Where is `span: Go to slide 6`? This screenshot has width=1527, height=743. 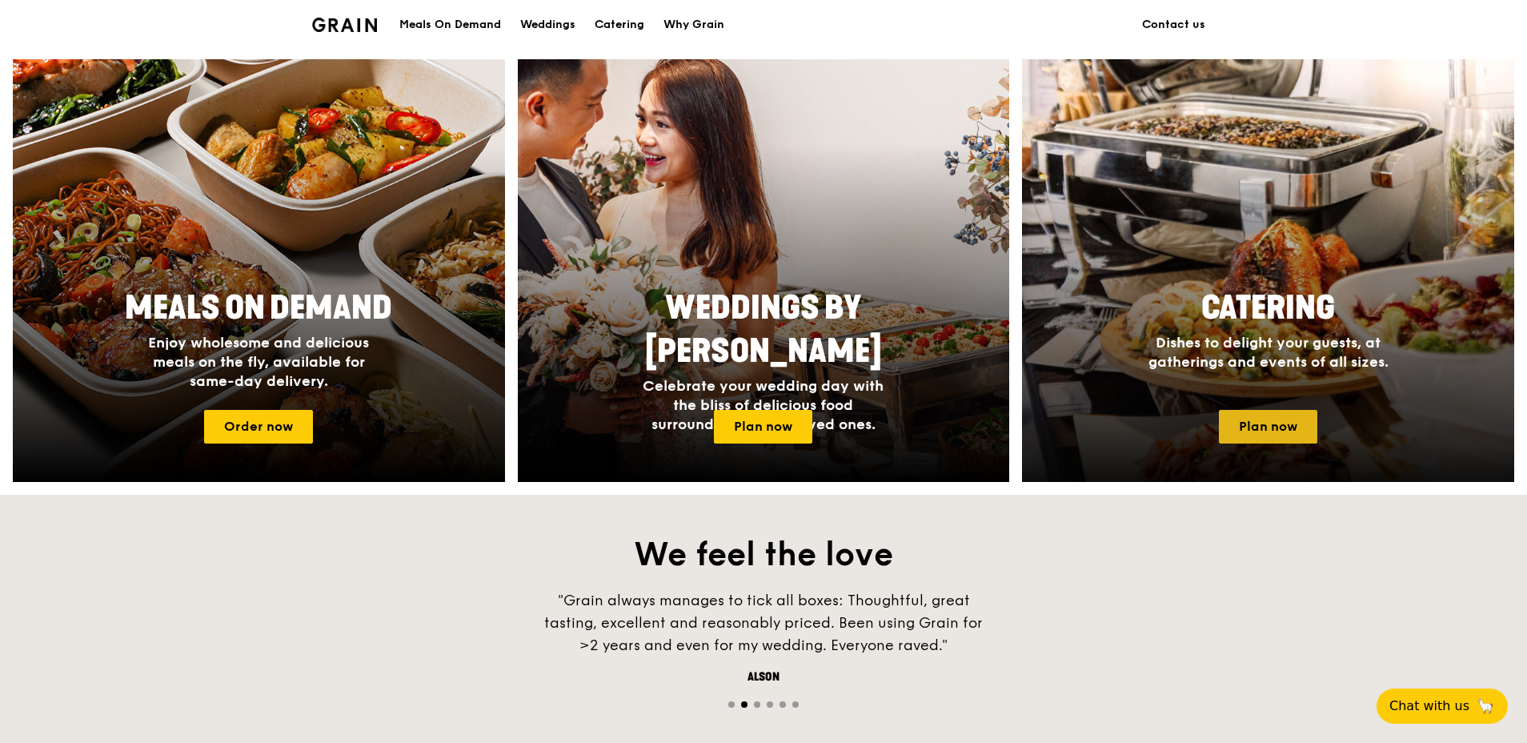 span: Go to slide 6 is located at coordinates (796, 704).